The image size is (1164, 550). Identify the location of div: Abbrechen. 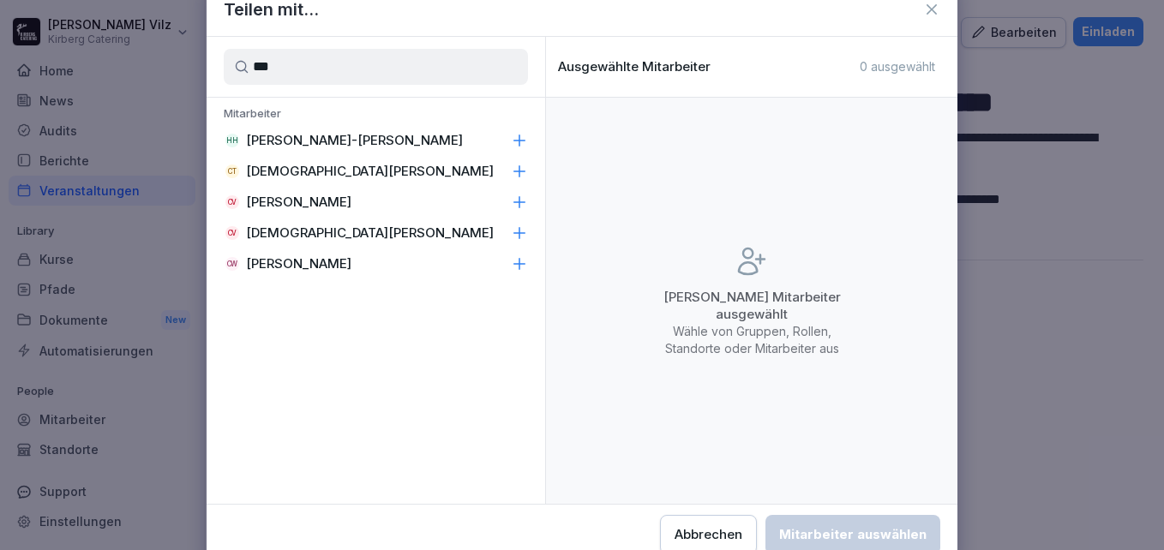
(708, 535).